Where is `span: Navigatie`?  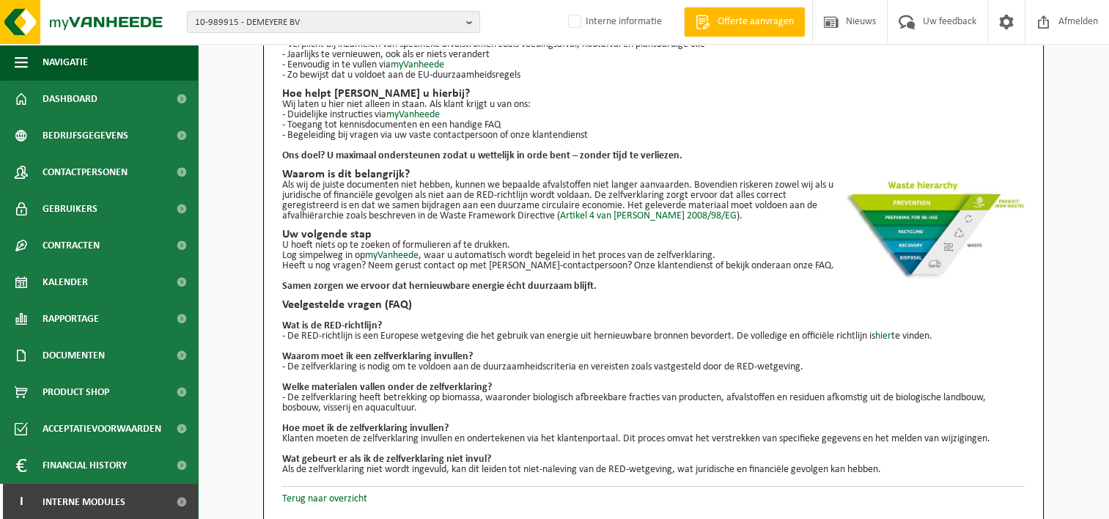
span: Navigatie is located at coordinates (65, 62).